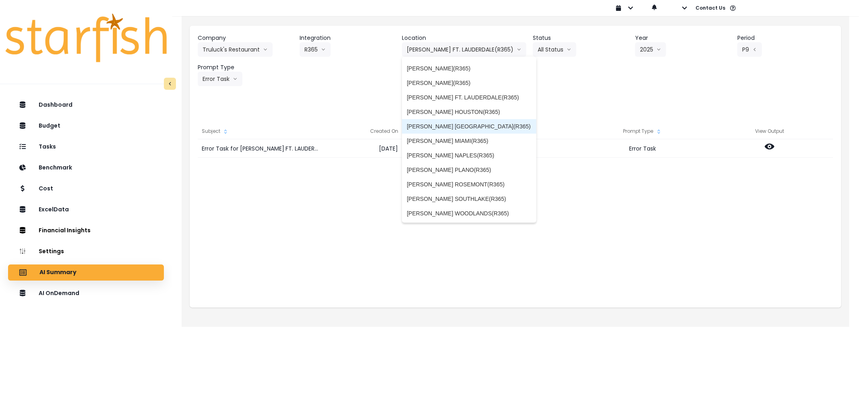  Describe the element at coordinates (235, 50) in the screenshot. I see `button: Truluck's Restaurantarrow down line` at that location.